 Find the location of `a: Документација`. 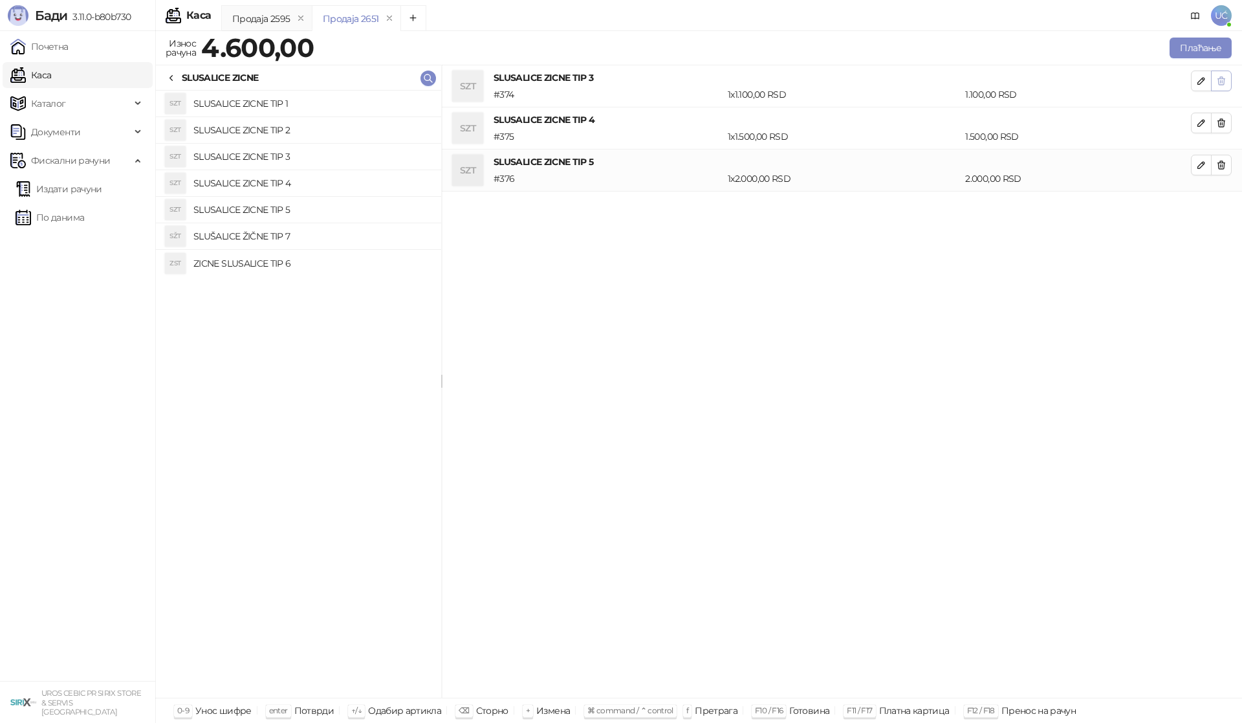

a: Документација is located at coordinates (1196, 16).